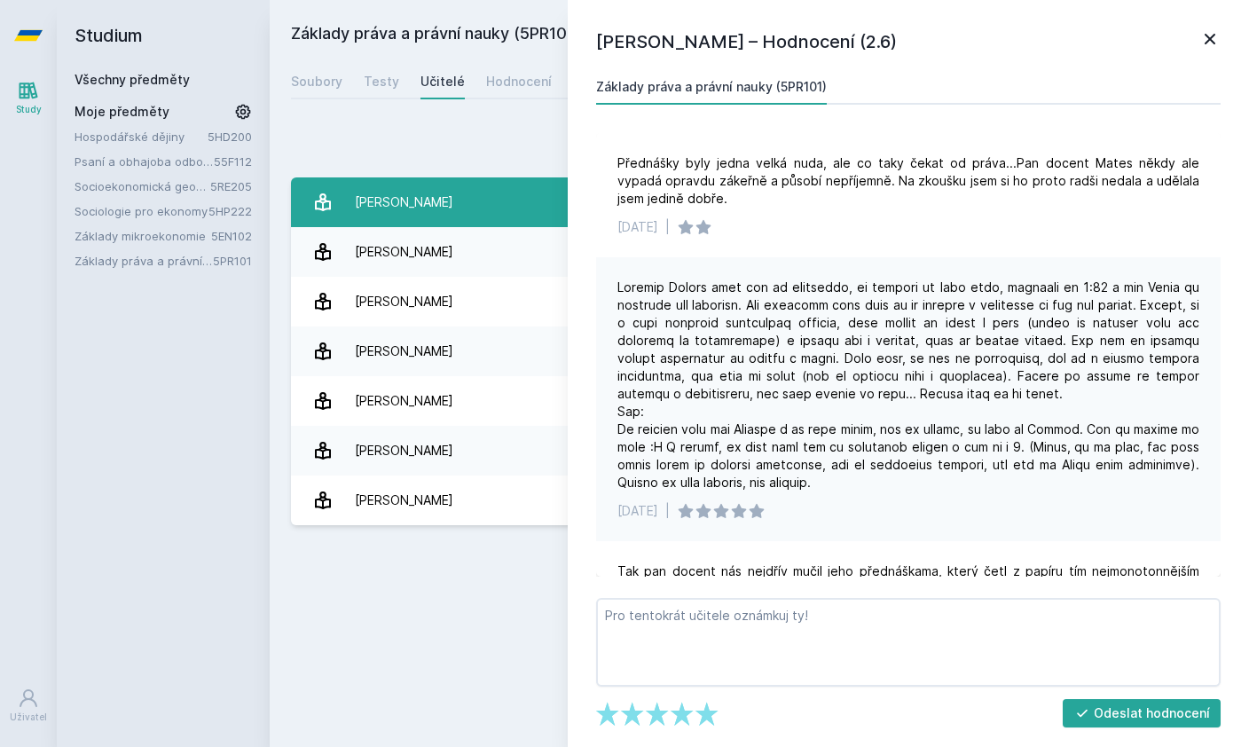 The width and height of the screenshot is (1249, 747). I want to click on a: Uživatel, so click(28, 705).